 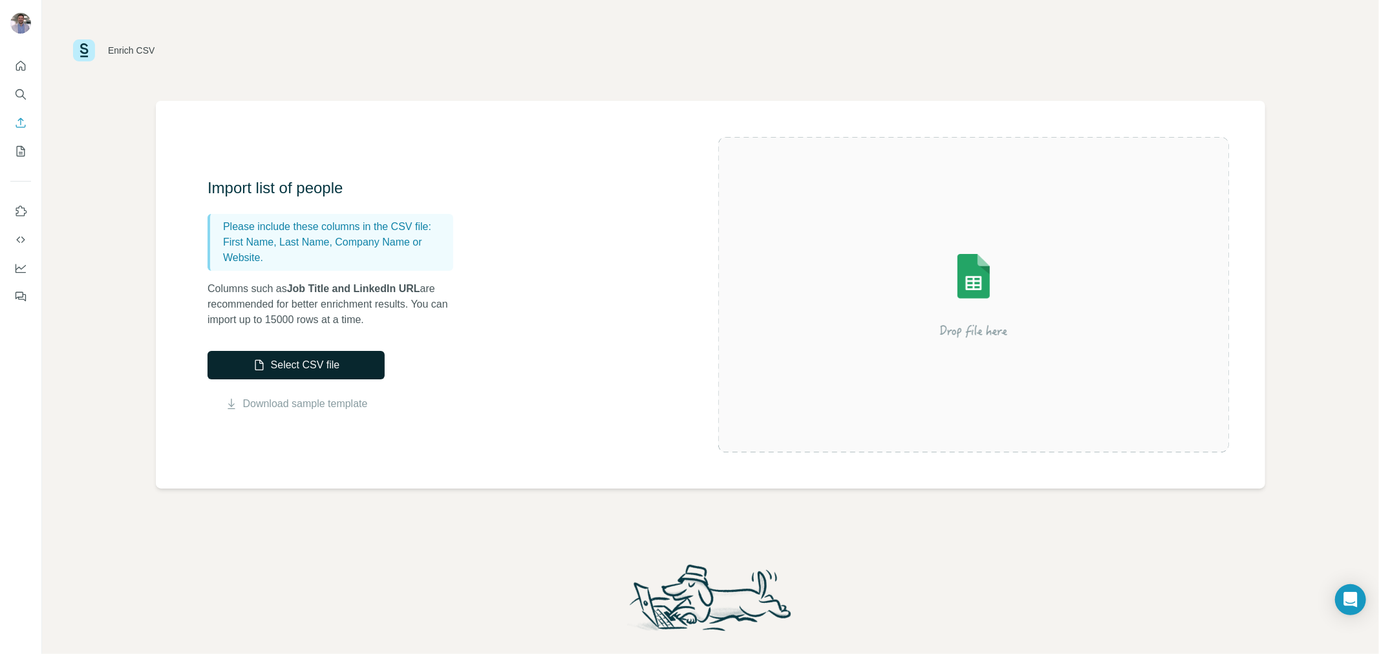 I want to click on button: Enrich CSV, so click(x=21, y=123).